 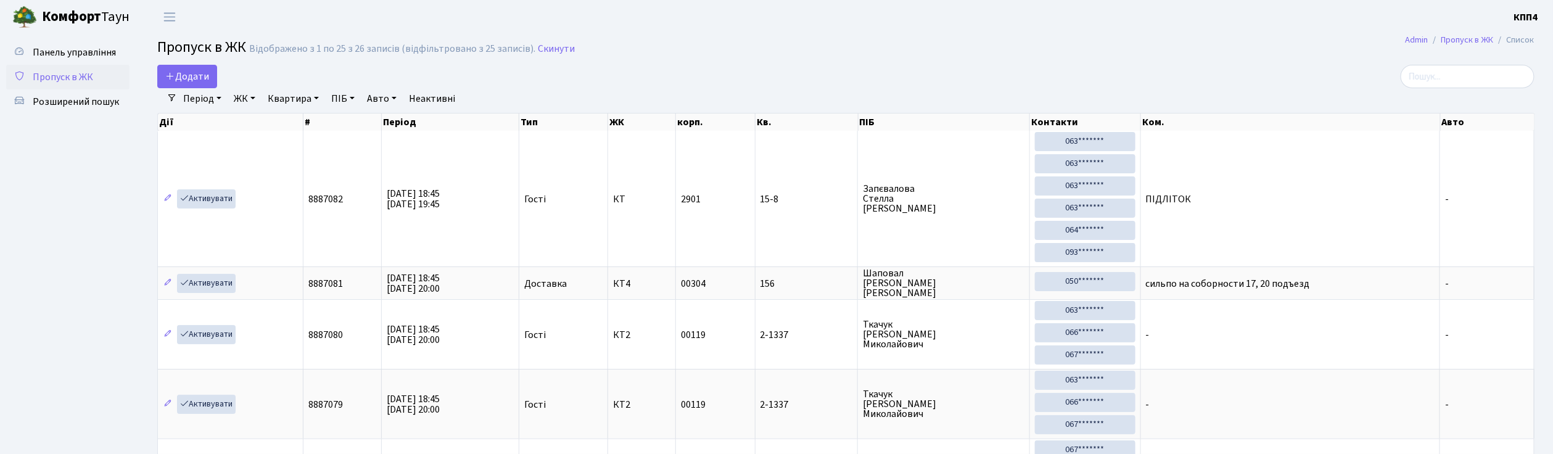 What do you see at coordinates (1417, 39) in the screenshot?
I see `a: Admin` at bounding box center [1417, 39].